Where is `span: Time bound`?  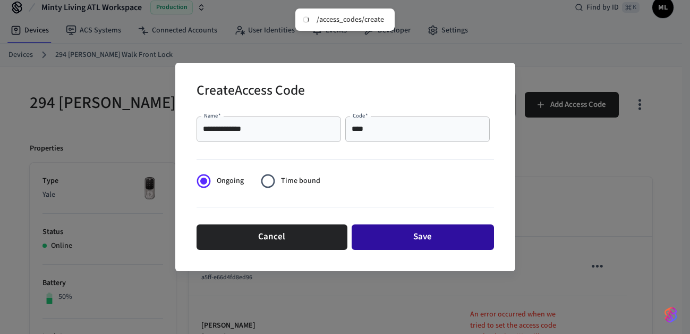
span: Time bound is located at coordinates (301, 181).